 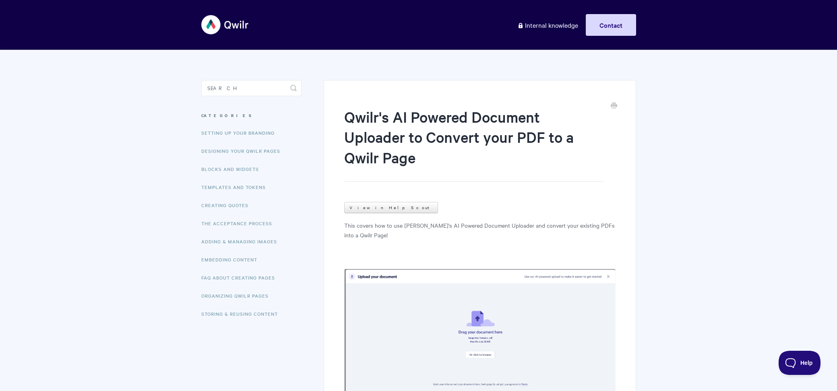 What do you see at coordinates (611, 25) in the screenshot?
I see `a: Contact` at bounding box center [611, 25].